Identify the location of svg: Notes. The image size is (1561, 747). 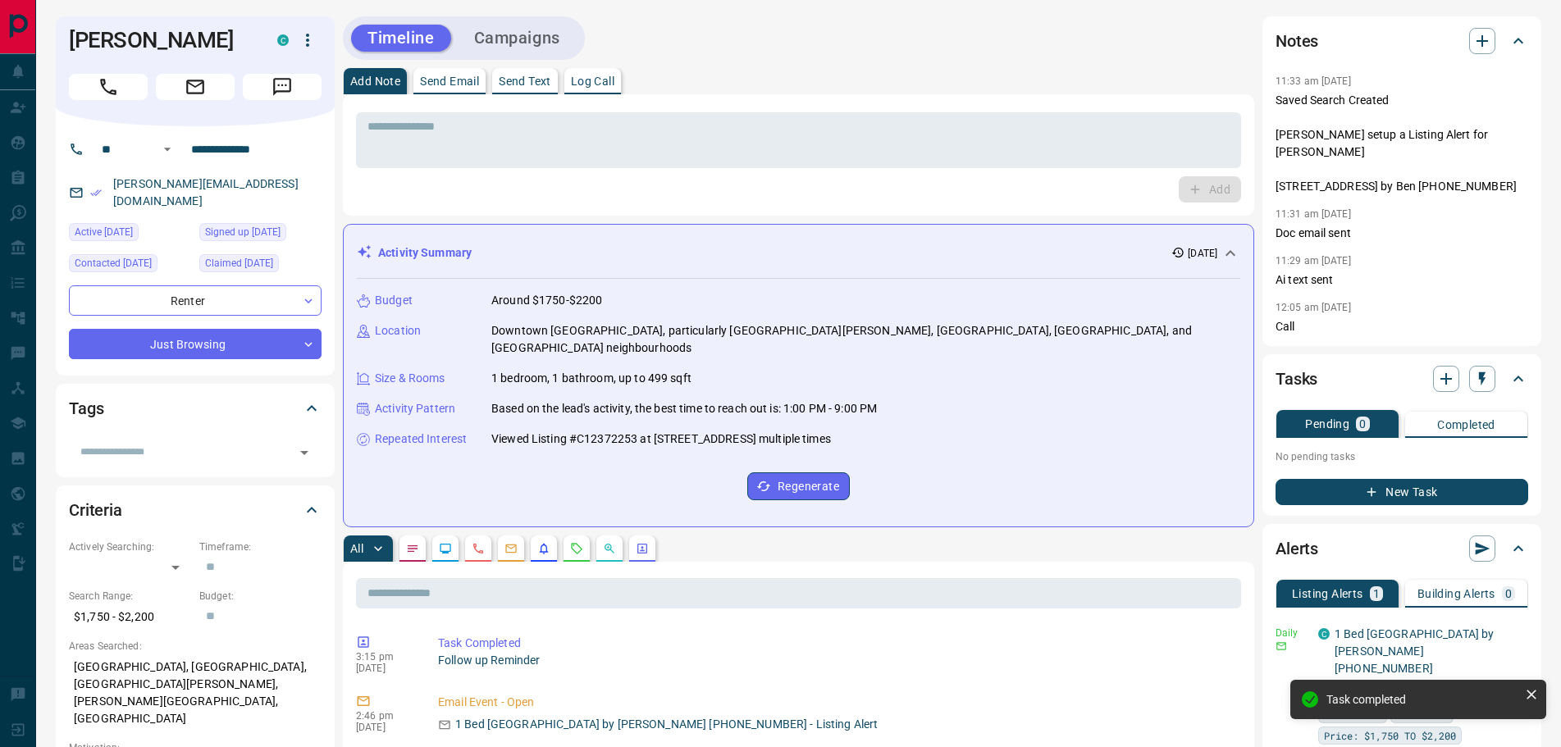
(413, 549).